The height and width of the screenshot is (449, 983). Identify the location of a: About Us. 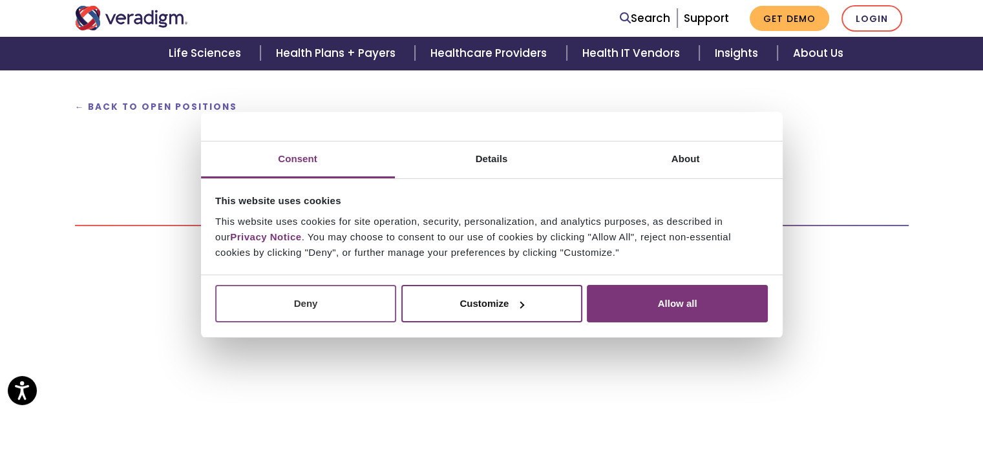
(818, 53).